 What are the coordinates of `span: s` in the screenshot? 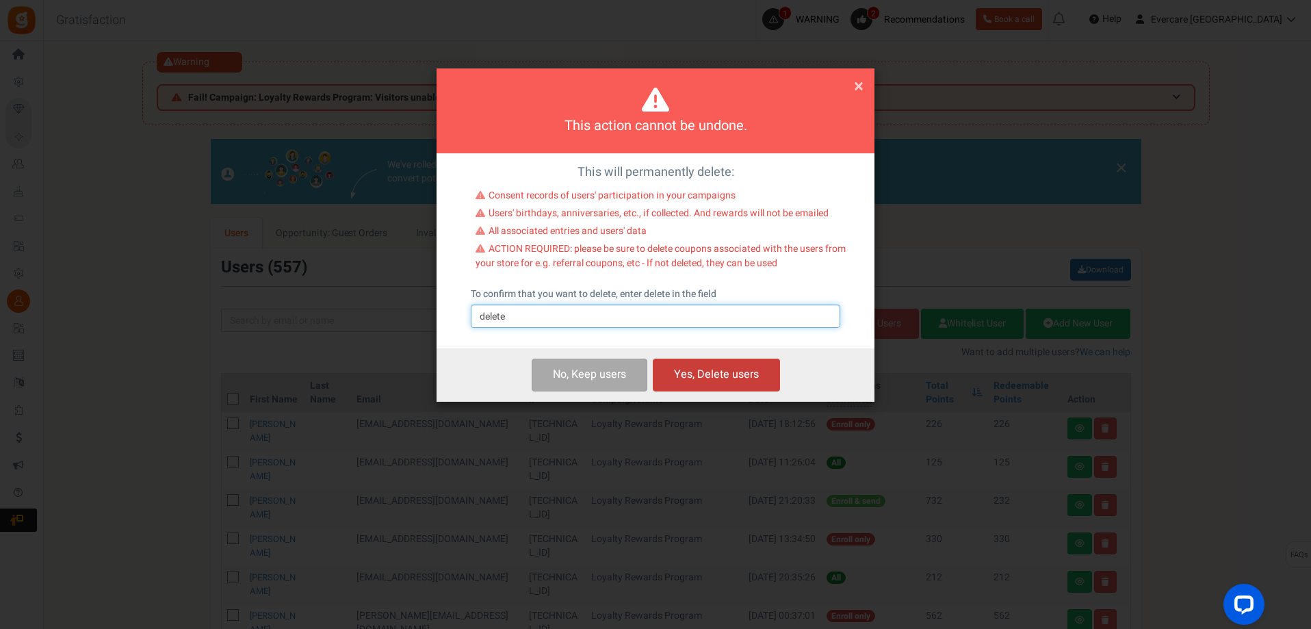 It's located at (623, 374).